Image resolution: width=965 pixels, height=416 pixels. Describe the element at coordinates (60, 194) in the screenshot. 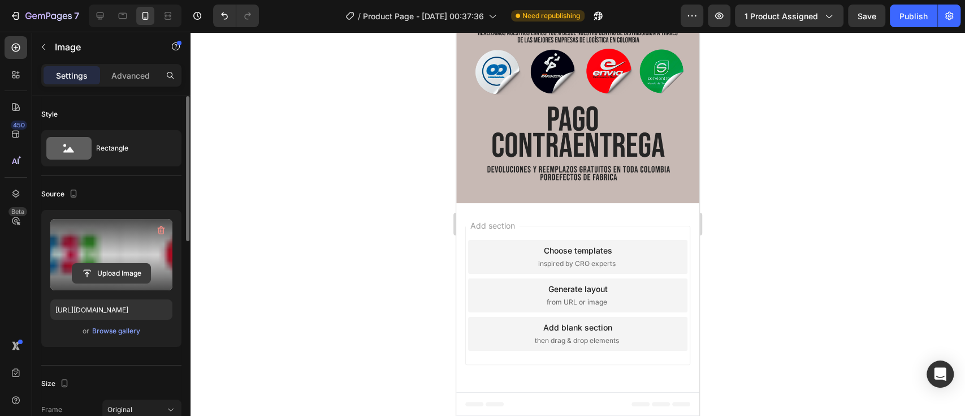

I see `div: Source` at that location.